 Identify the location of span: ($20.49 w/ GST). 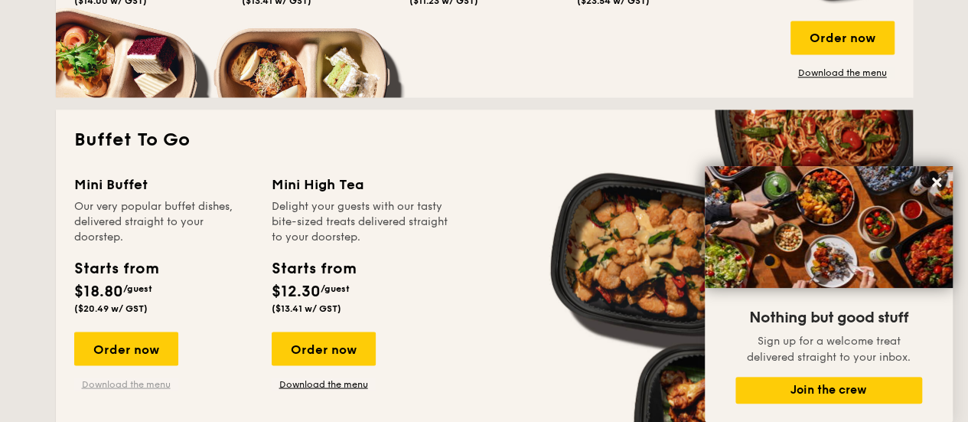
(111, 308).